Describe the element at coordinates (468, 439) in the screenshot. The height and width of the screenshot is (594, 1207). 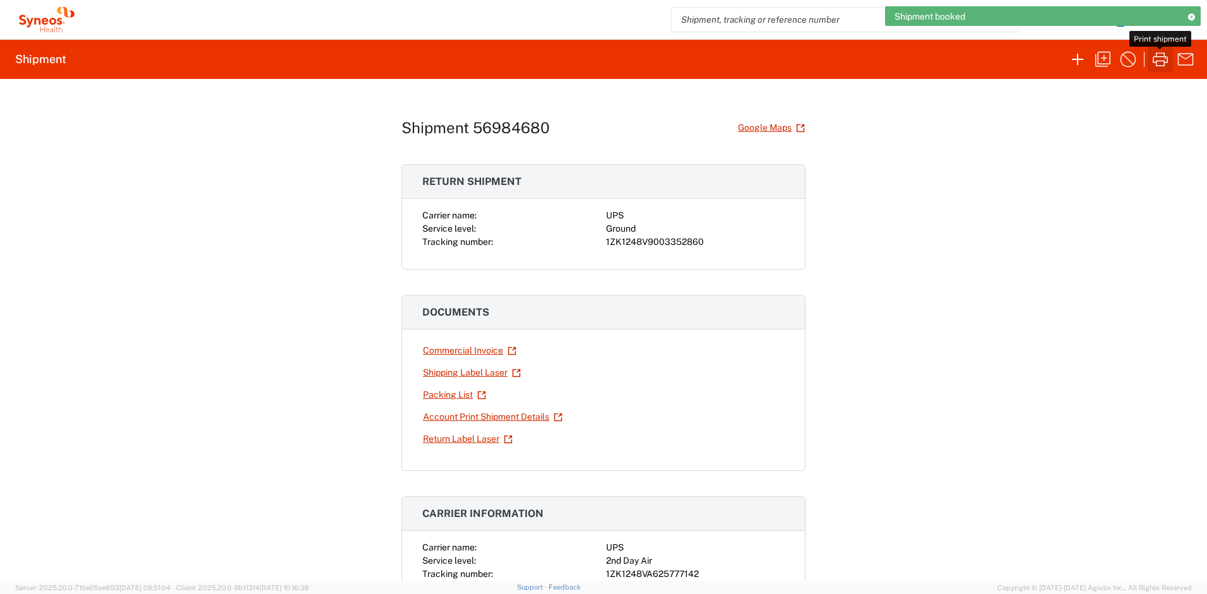
I see `a: Return Label Laser` at that location.